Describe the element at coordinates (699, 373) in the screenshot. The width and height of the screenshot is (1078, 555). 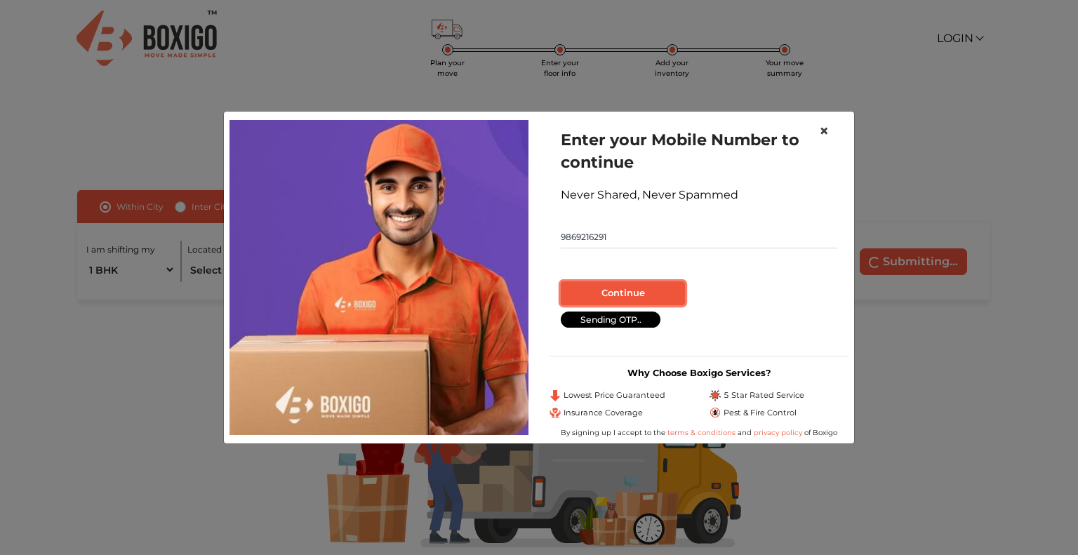
I see `h3: Why Choose Boxigo Services?` at that location.